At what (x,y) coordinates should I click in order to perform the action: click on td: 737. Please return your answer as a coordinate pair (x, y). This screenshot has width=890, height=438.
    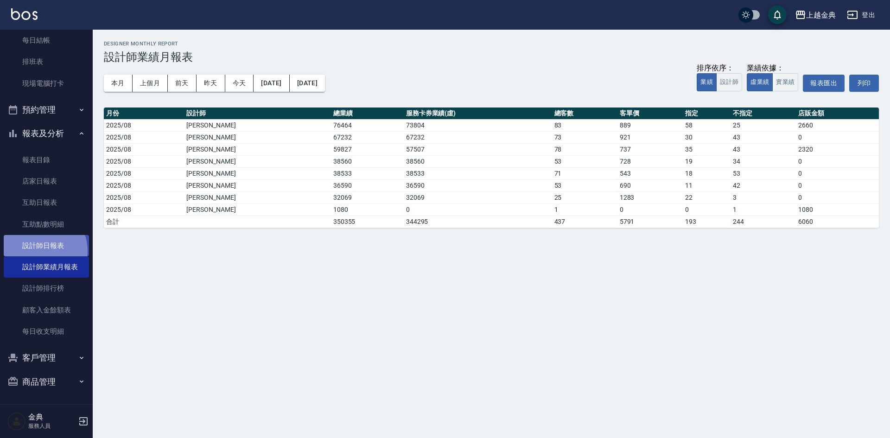
    Looking at the image, I should click on (650, 149).